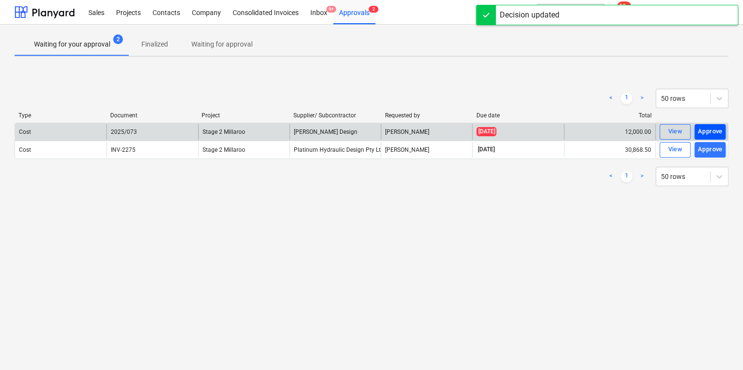  I want to click on span: 9+, so click(331, 9).